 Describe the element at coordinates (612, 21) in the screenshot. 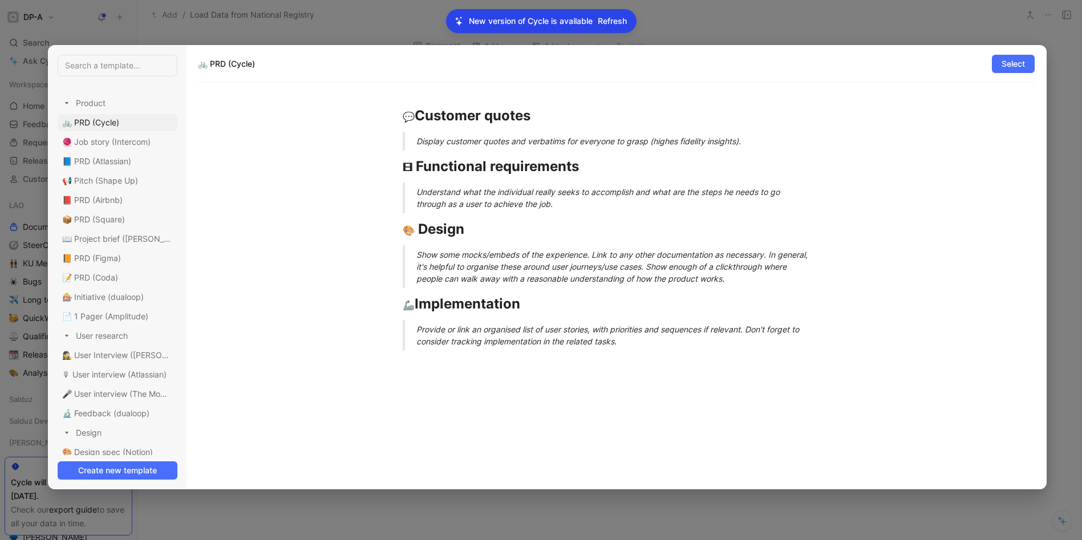

I see `span: Refresh` at that location.